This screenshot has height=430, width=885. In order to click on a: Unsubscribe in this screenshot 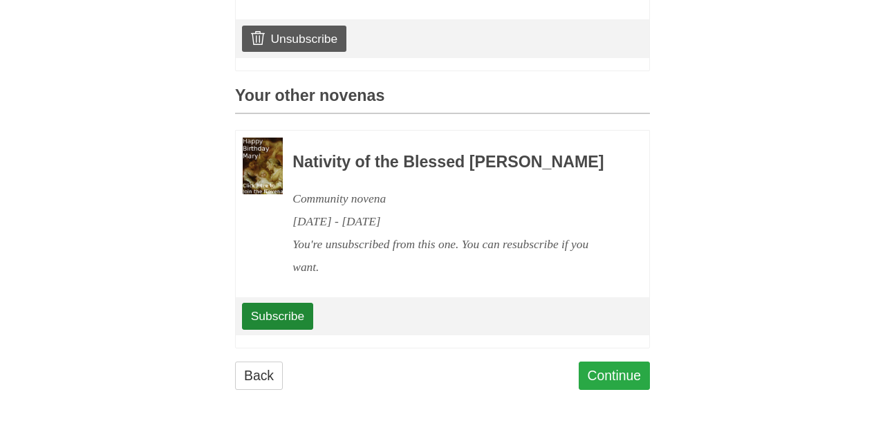, I will do `click(294, 39)`.